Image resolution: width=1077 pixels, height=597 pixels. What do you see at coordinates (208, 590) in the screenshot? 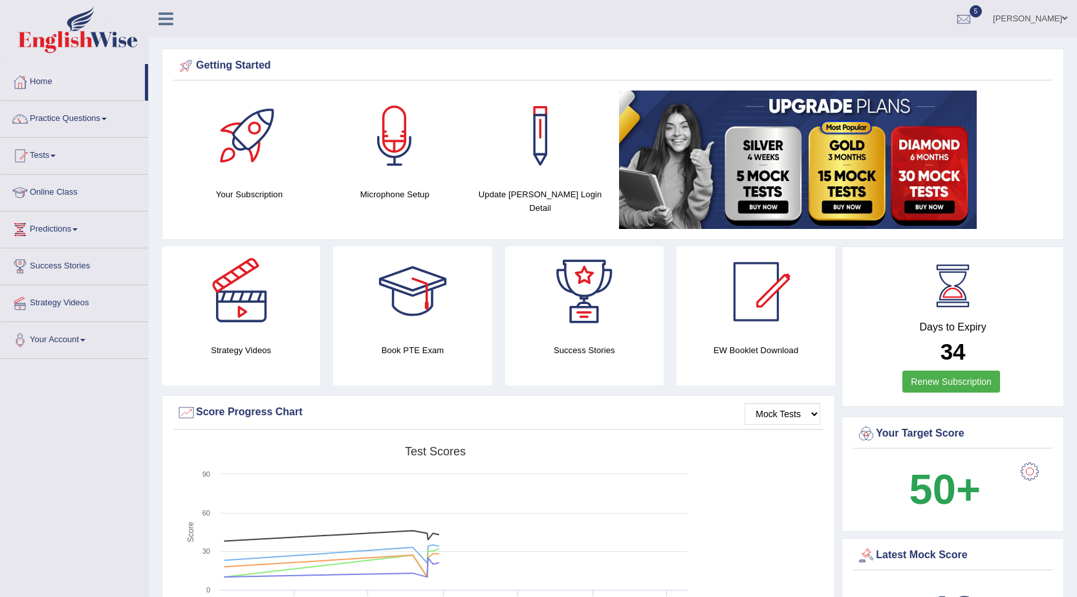
I see `text: 0` at bounding box center [208, 590].